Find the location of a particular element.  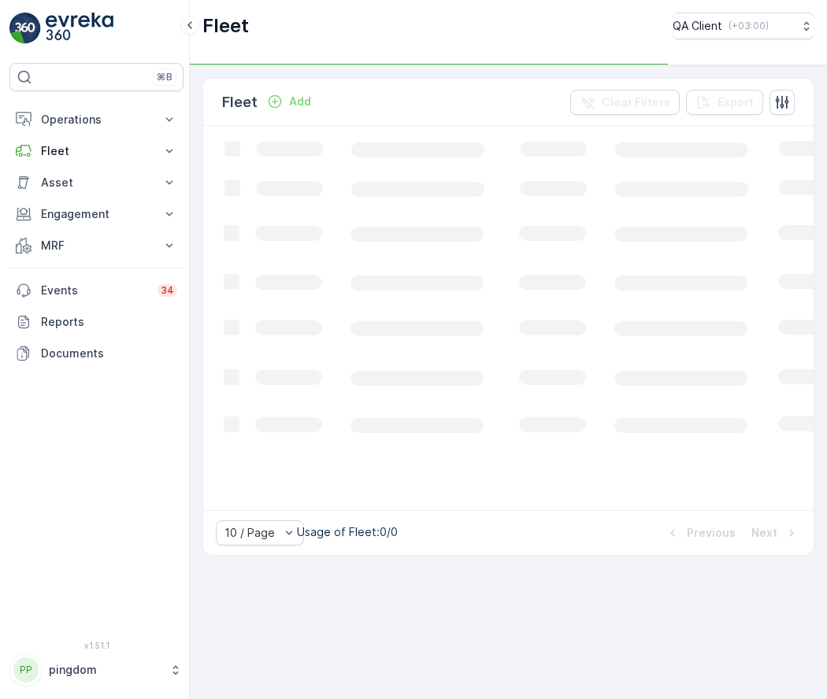

p: Operations is located at coordinates (96, 120).